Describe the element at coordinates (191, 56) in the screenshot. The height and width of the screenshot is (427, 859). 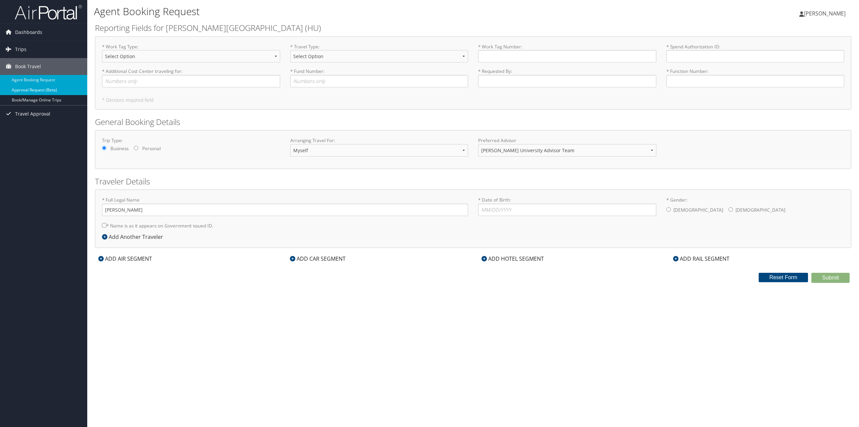
I see `select: * Work Tag Type:` at that location.